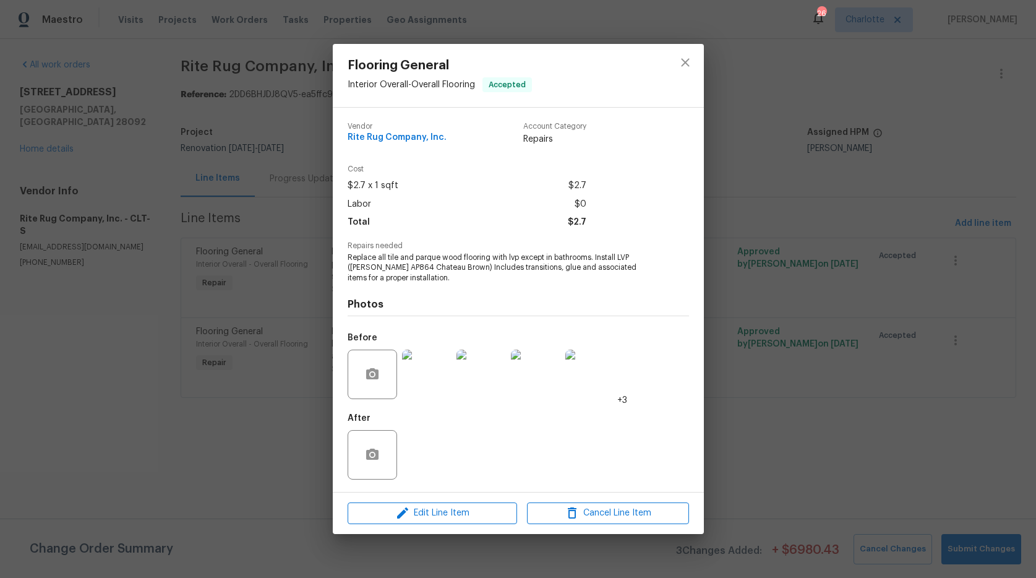 The height and width of the screenshot is (578, 1036). Describe the element at coordinates (685, 62) in the screenshot. I see `button: close` at that location.